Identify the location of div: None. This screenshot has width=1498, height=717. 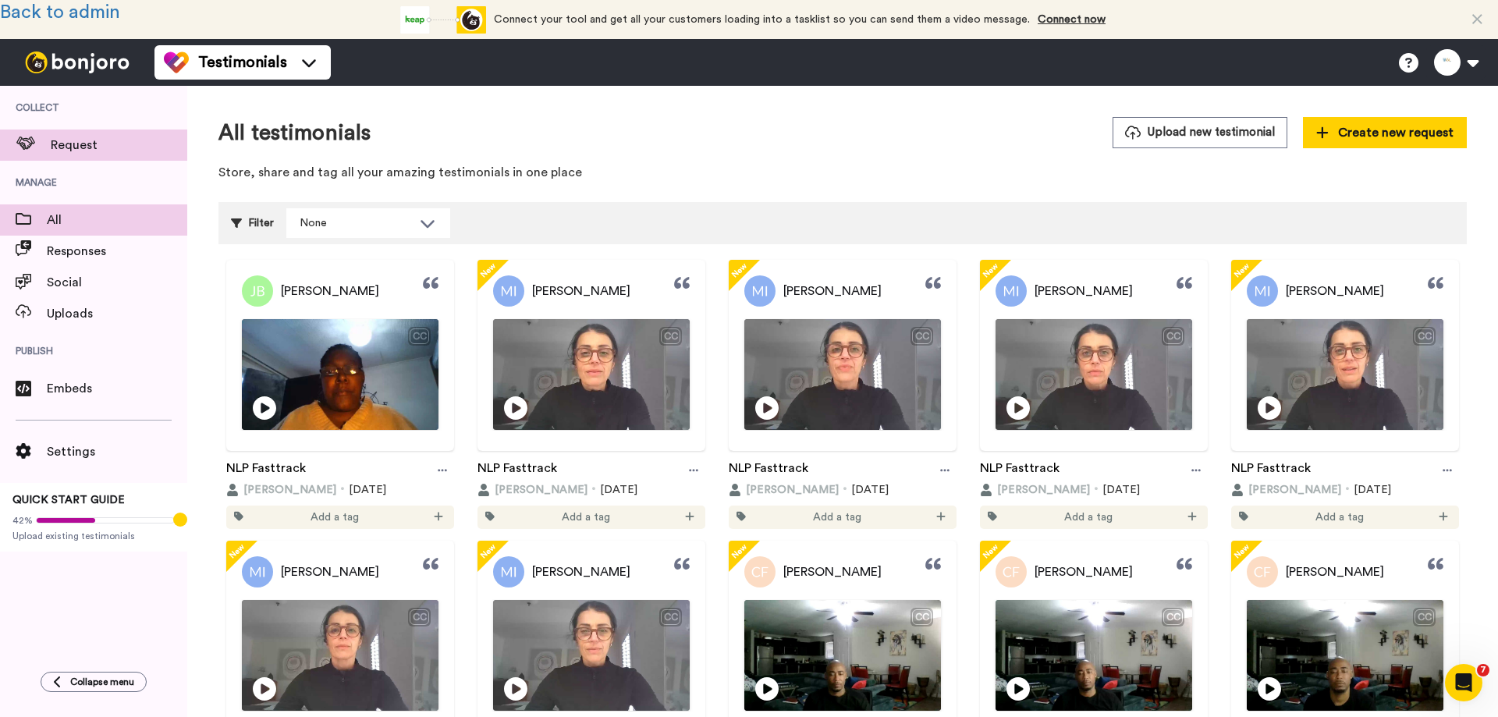
(356, 223).